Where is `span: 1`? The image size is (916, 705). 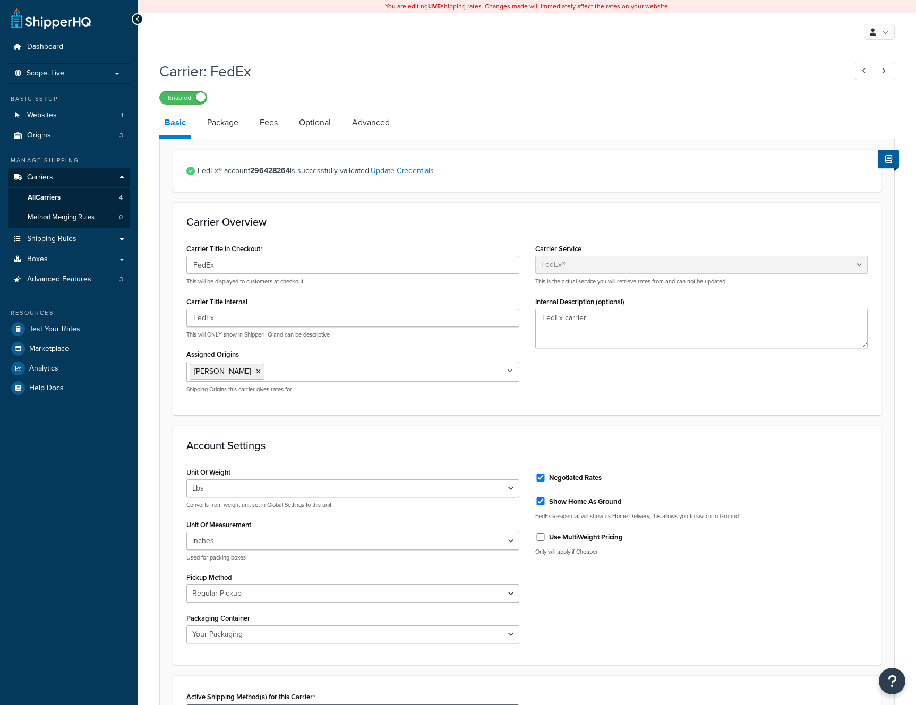
span: 1 is located at coordinates (122, 115).